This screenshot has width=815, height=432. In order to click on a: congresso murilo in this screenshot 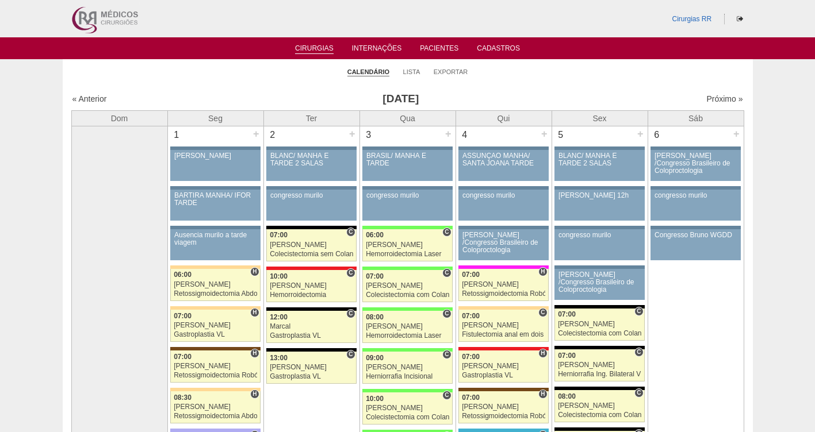, I will do `click(503, 205)`.